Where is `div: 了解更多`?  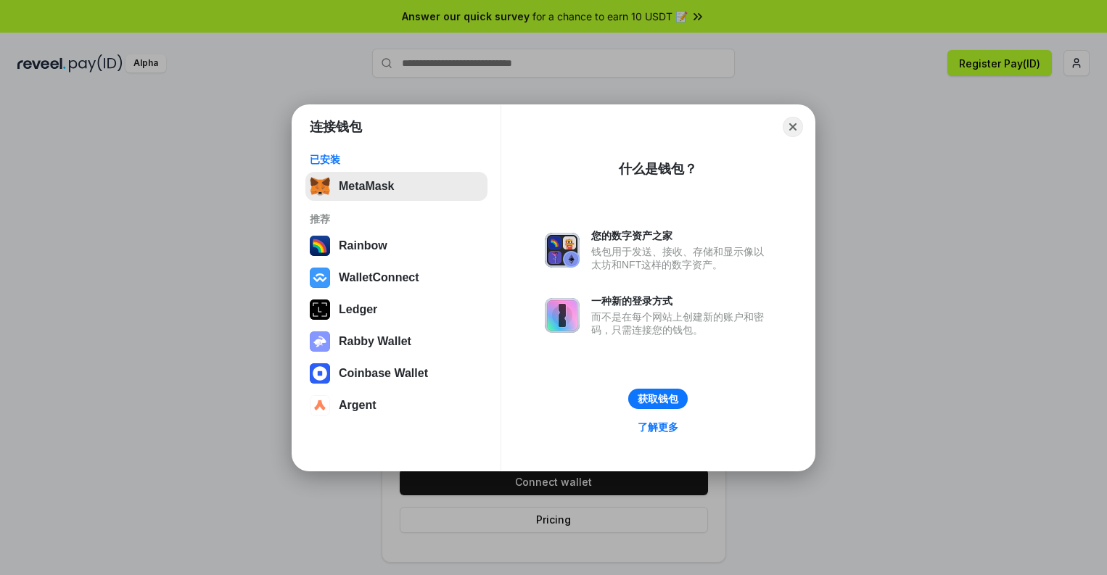 div: 了解更多 is located at coordinates (658, 427).